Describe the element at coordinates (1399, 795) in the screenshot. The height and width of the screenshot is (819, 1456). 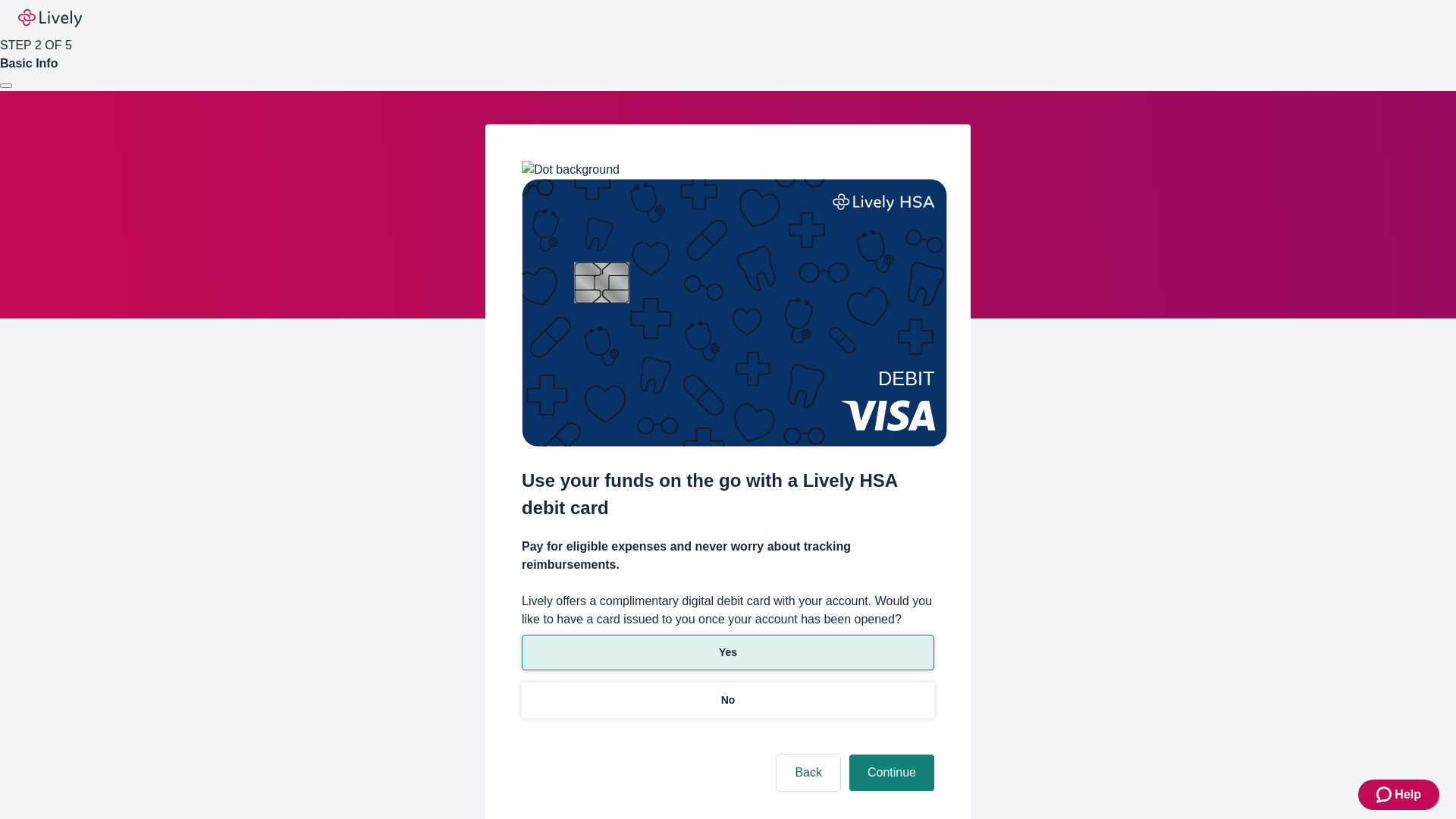
I see `button: Zendesk support iconHelp` at that location.